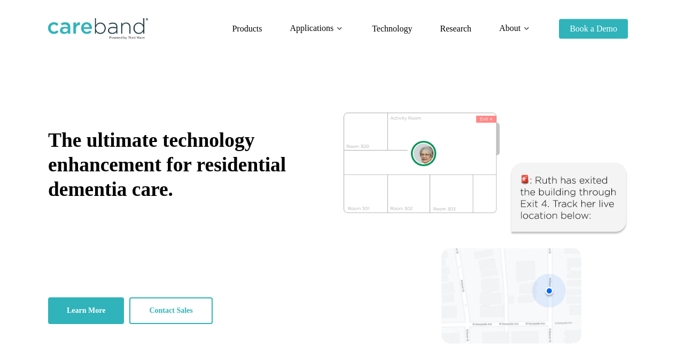  Describe the element at coordinates (515, 28) in the screenshot. I see `a: About` at that location.